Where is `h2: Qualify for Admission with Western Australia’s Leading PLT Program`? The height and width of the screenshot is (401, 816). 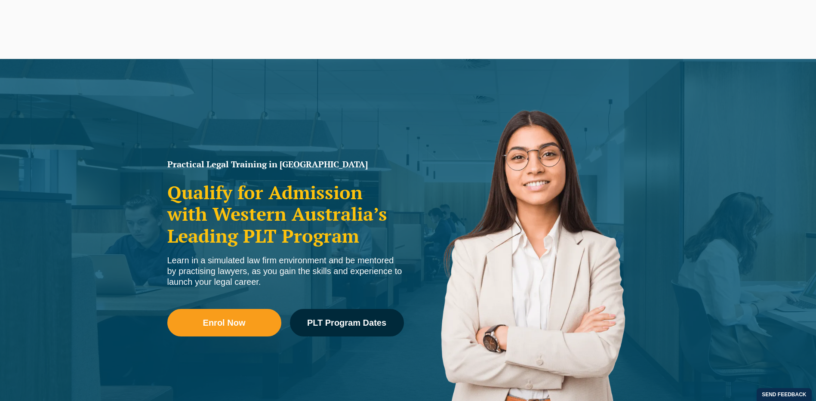 h2: Qualify for Admission with Western Australia’s Leading PLT Program is located at coordinates (286, 214).